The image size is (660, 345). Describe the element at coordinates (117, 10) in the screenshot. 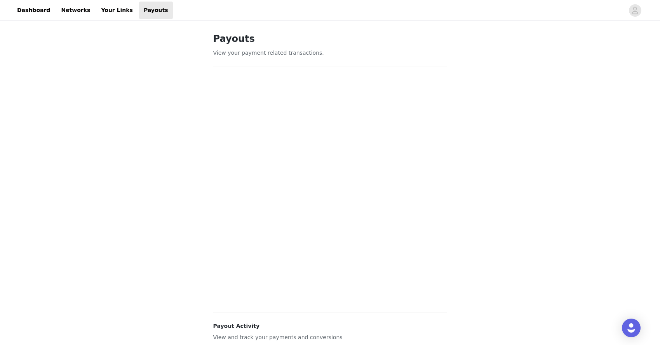

I see `a: Your Links` at that location.